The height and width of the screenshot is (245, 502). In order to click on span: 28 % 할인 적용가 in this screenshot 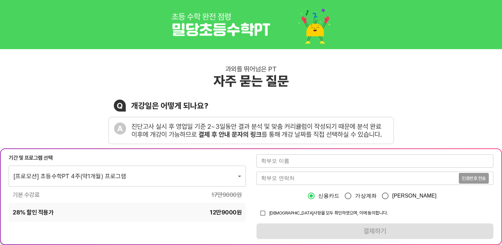, I will do `click(33, 212)`.